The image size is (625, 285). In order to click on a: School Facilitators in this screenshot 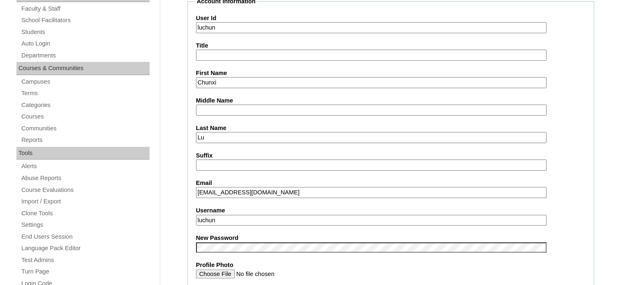, I will do `click(85, 20)`.